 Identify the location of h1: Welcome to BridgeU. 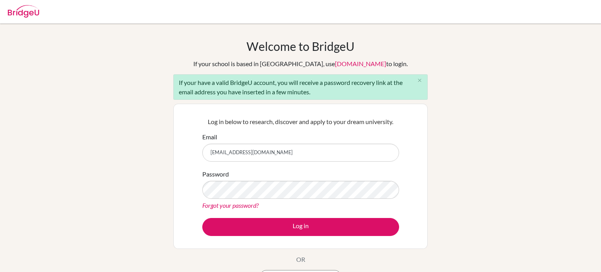
(300, 46).